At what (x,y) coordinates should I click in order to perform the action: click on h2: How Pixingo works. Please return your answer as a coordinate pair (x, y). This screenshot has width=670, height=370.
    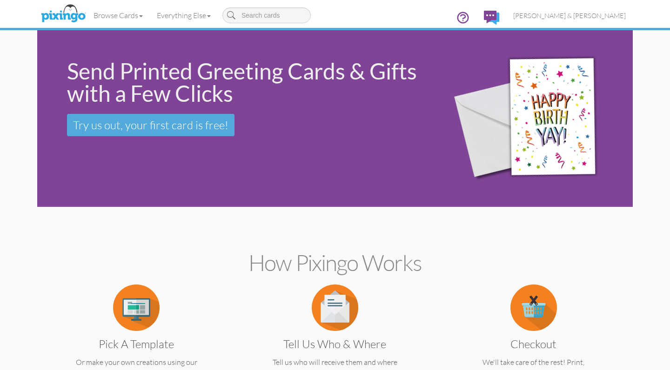
    Looking at the image, I should click on (335, 263).